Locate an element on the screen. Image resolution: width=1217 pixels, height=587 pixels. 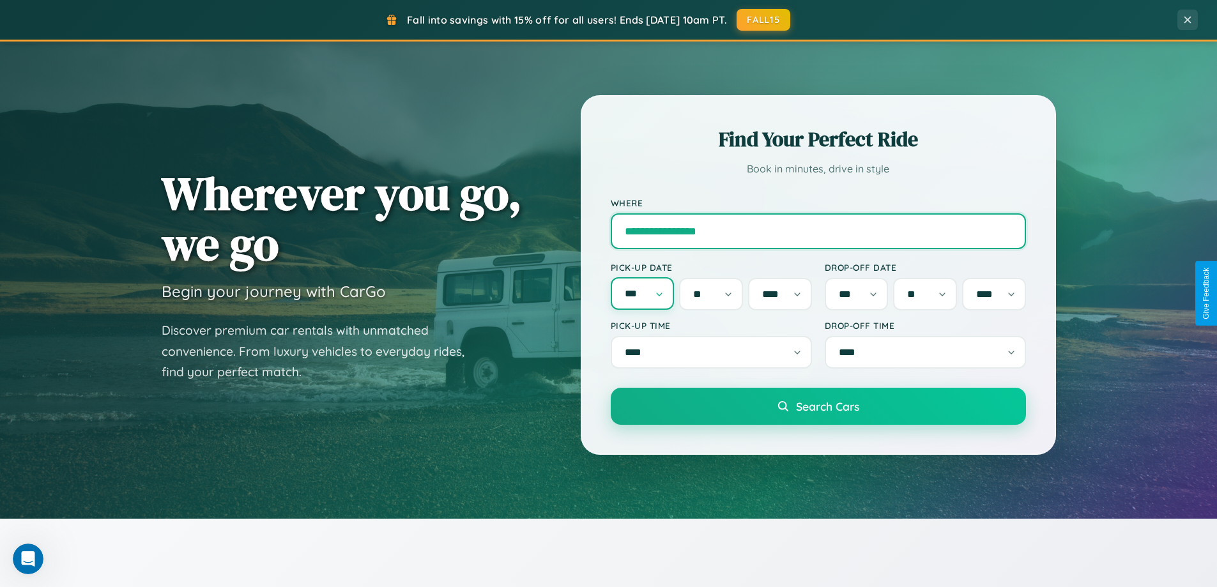
h1: Wherever you go, we go is located at coordinates (342, 218).